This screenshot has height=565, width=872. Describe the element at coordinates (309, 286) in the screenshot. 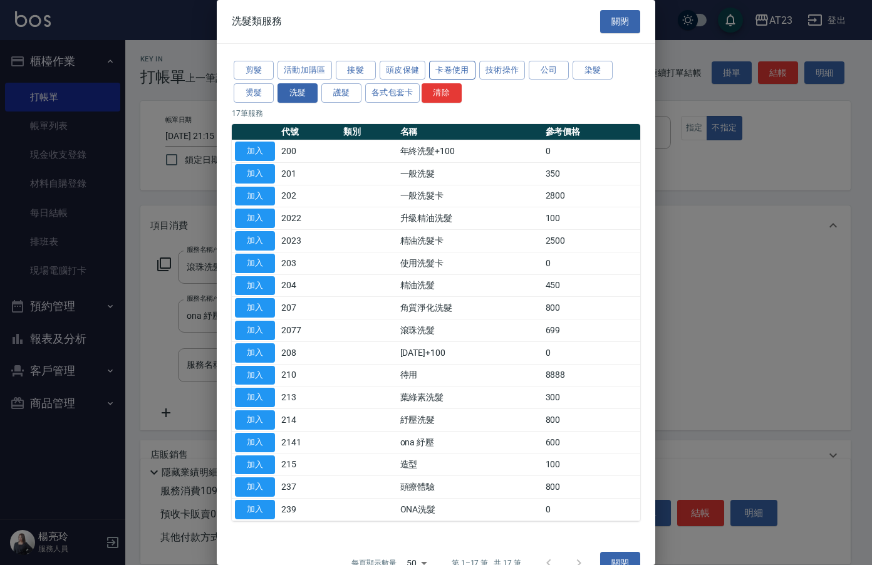

I see `td: 204` at that location.